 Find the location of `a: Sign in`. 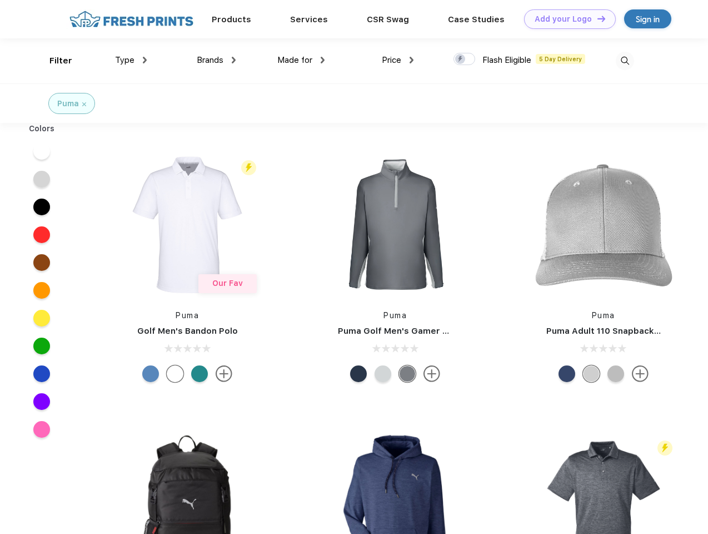

a: Sign in is located at coordinates (648, 19).